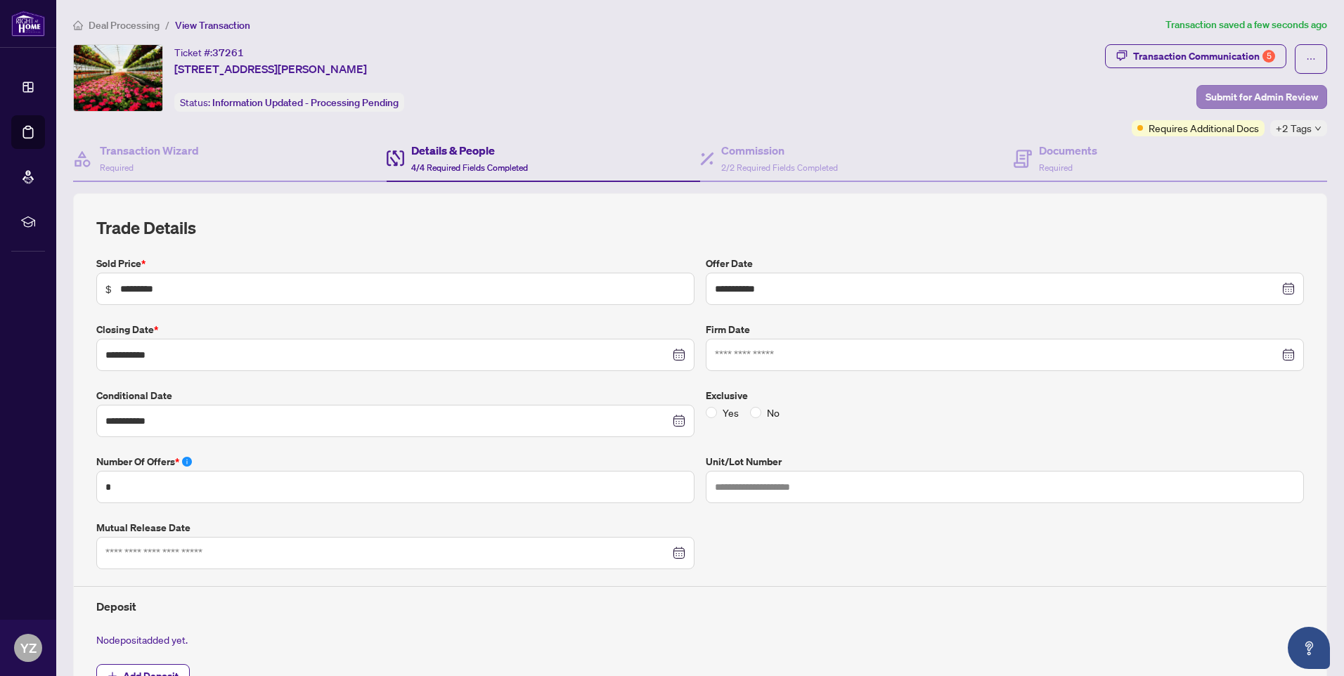 The image size is (1344, 676). Describe the element at coordinates (1293, 128) in the screenshot. I see `span: +2 Tags` at that location.